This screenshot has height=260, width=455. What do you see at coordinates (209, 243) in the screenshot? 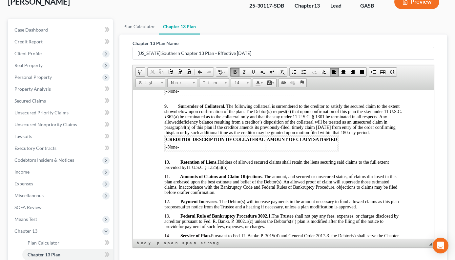
I see `a: strong element` at bounding box center [209, 243].